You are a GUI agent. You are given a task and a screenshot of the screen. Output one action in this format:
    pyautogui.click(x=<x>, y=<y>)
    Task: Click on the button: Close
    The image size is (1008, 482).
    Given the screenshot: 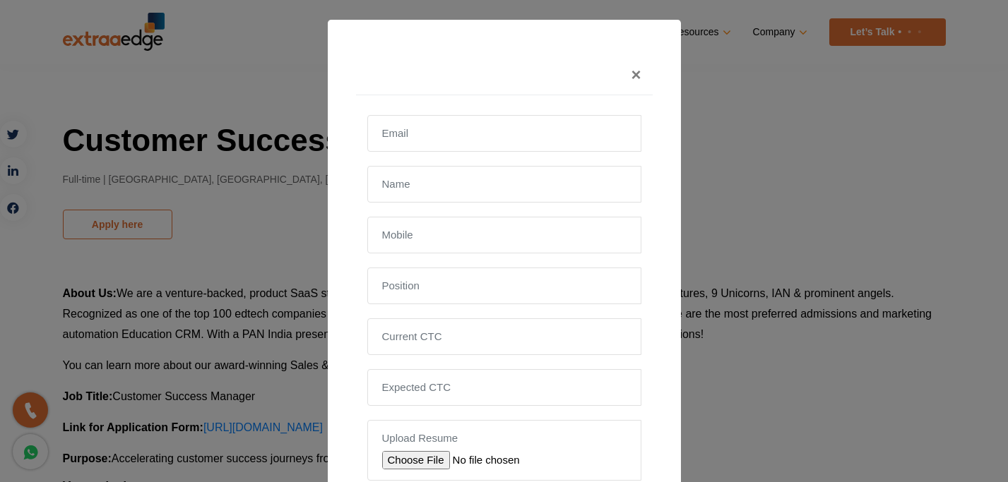 What is the action you would take?
    pyautogui.click(x=635, y=75)
    